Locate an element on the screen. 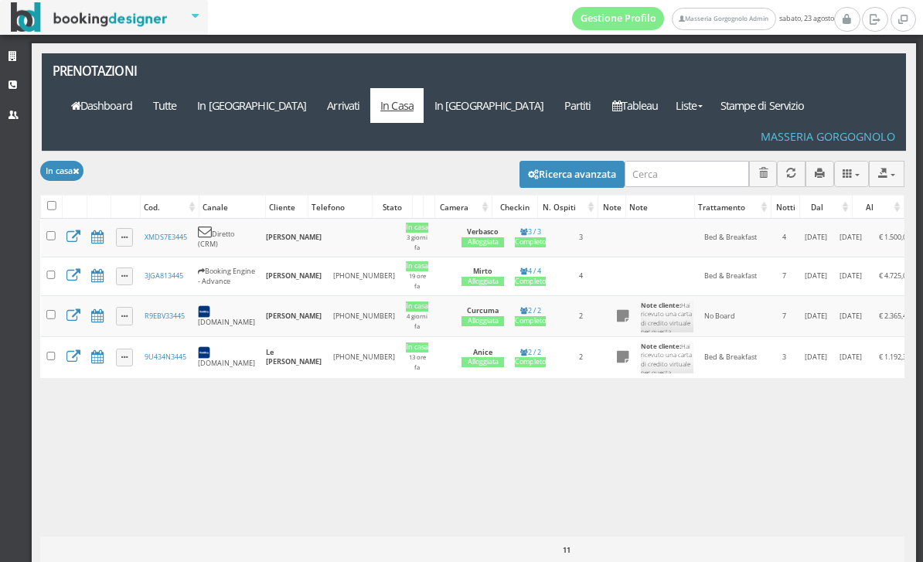 The image size is (923, 562). div: Notti is located at coordinates (786, 207).